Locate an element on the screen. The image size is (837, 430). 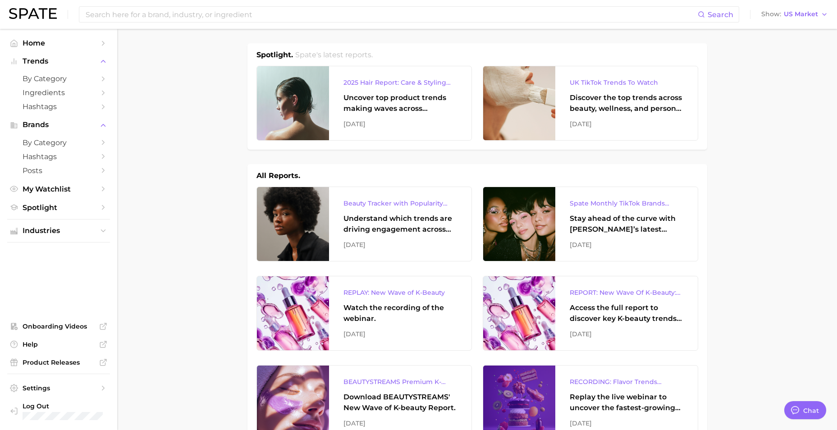
span: Ingredients is located at coordinates (59, 92).